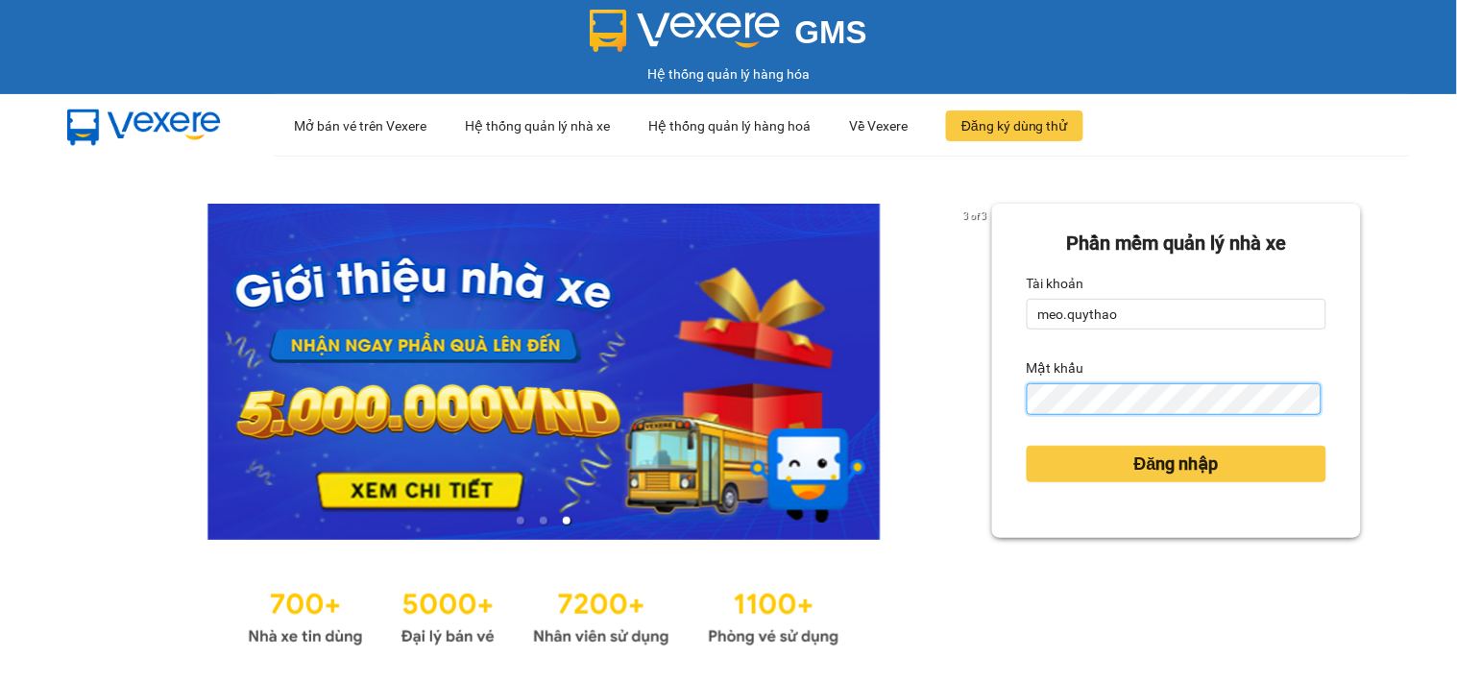 This screenshot has width=1457, height=684. Describe the element at coordinates (878, 126) in the screenshot. I see `div: Về Vexere` at that location.